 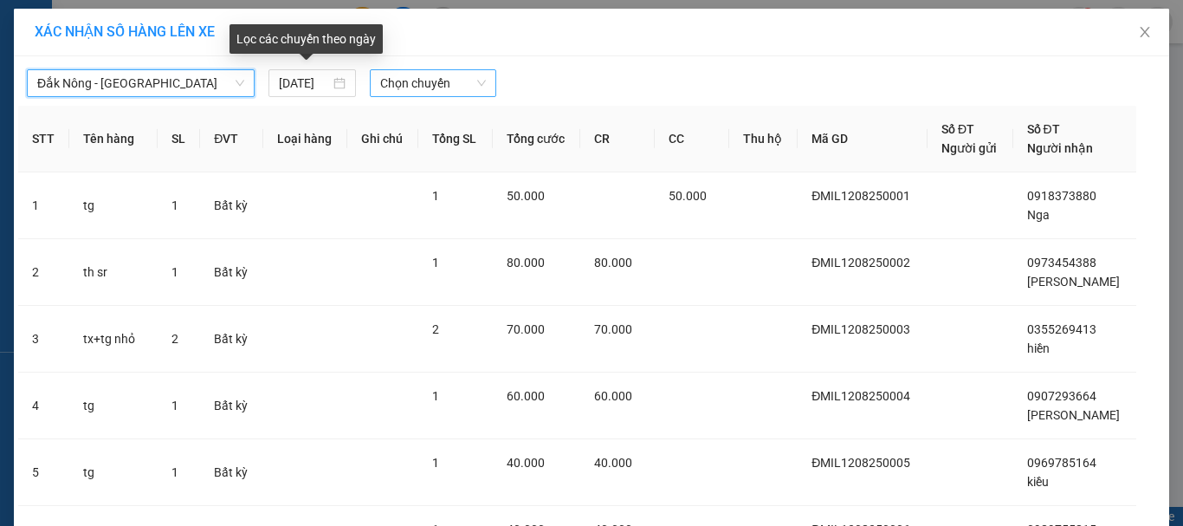 What do you see at coordinates (178, 139) in the screenshot?
I see `th: SL` at bounding box center [178, 139].